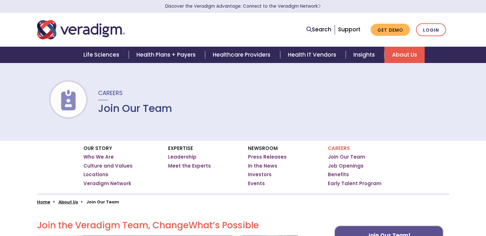 This screenshot has width=486, height=236. Describe the element at coordinates (81, 30) in the screenshot. I see `img: Veradigm logo` at that location.